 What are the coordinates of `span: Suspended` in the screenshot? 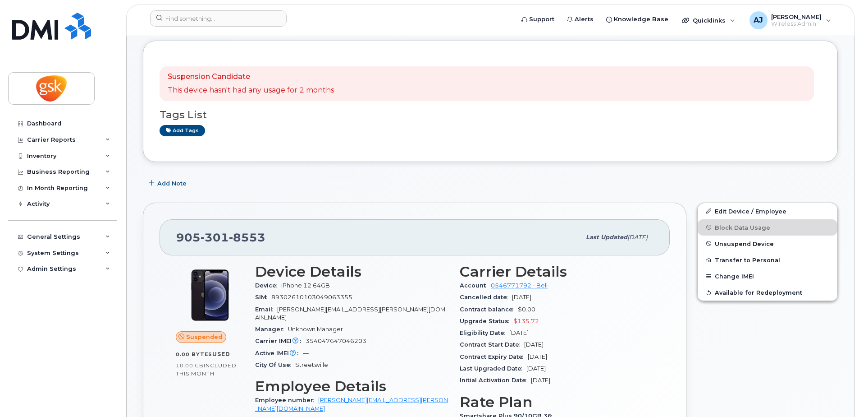 It's located at (204, 336).